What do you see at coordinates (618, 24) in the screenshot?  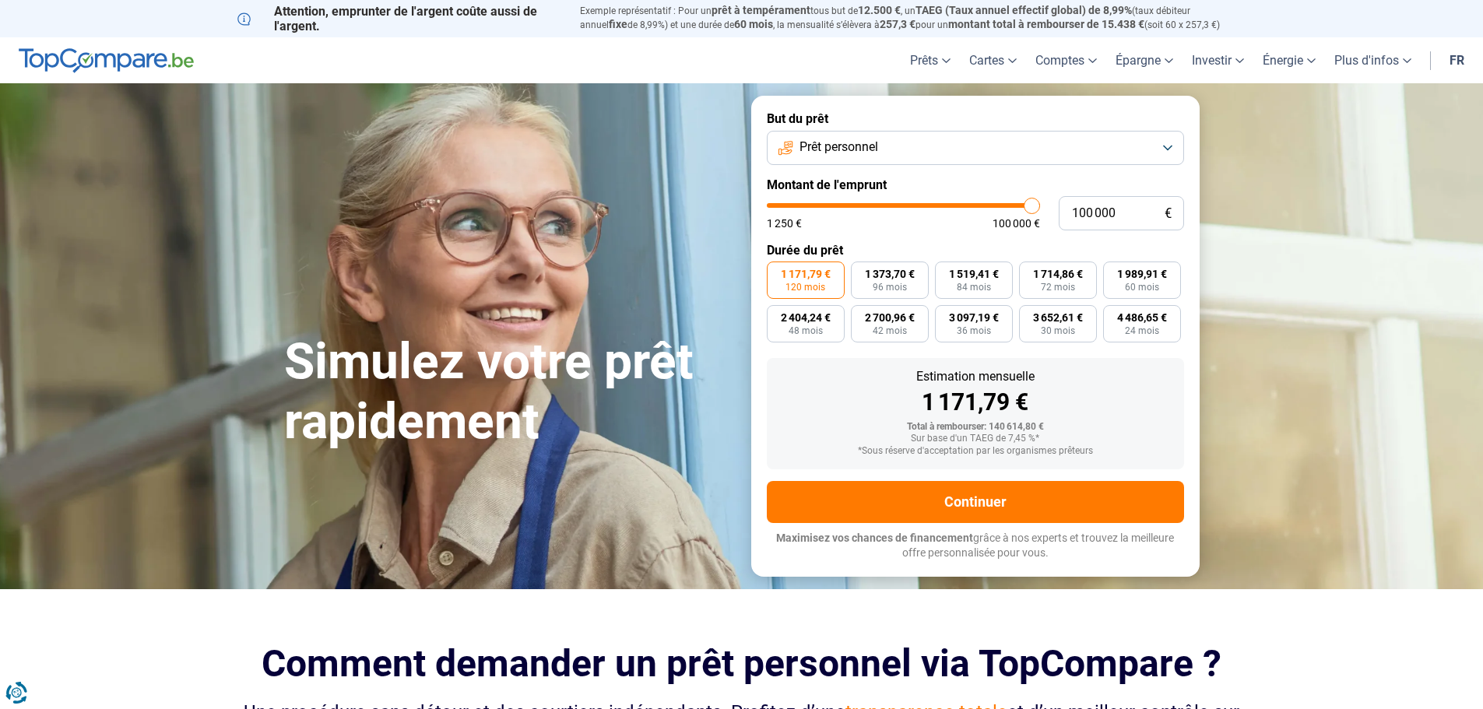 I see `span: fixe` at bounding box center [618, 24].